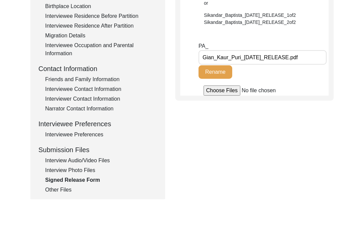  What do you see at coordinates (98, 150) in the screenshot?
I see `div: Submission Files` at bounding box center [98, 150].